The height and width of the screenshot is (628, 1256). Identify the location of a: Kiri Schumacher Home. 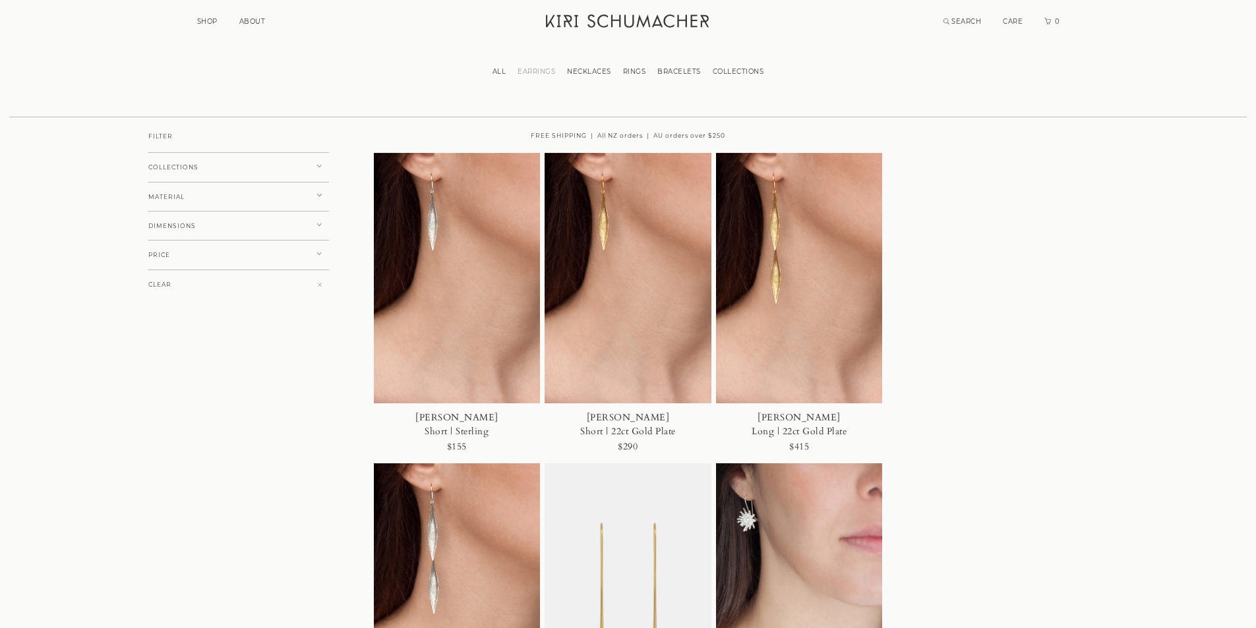
(628, 23).